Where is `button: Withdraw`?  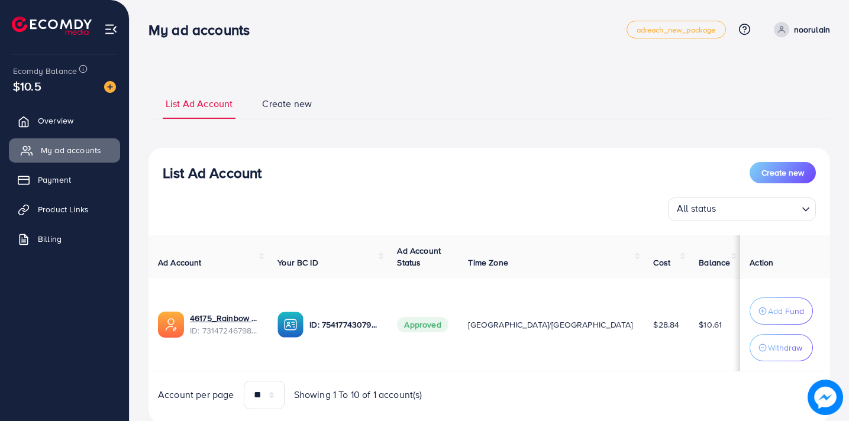 button: Withdraw is located at coordinates (781, 348).